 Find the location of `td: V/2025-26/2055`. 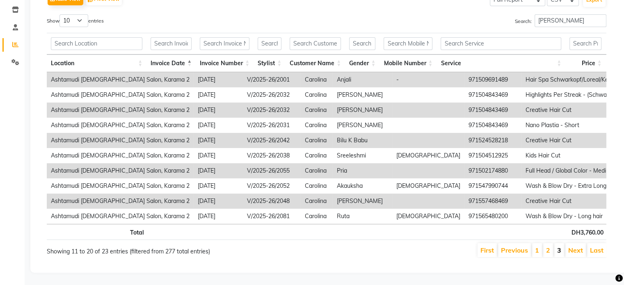

td: V/2025-26/2055 is located at coordinates (271, 171).